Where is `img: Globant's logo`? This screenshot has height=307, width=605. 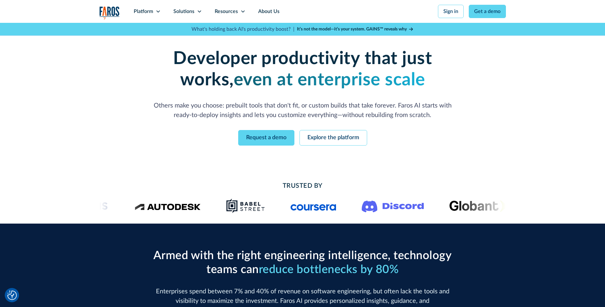
img: Globant's logo is located at coordinates (478, 206).